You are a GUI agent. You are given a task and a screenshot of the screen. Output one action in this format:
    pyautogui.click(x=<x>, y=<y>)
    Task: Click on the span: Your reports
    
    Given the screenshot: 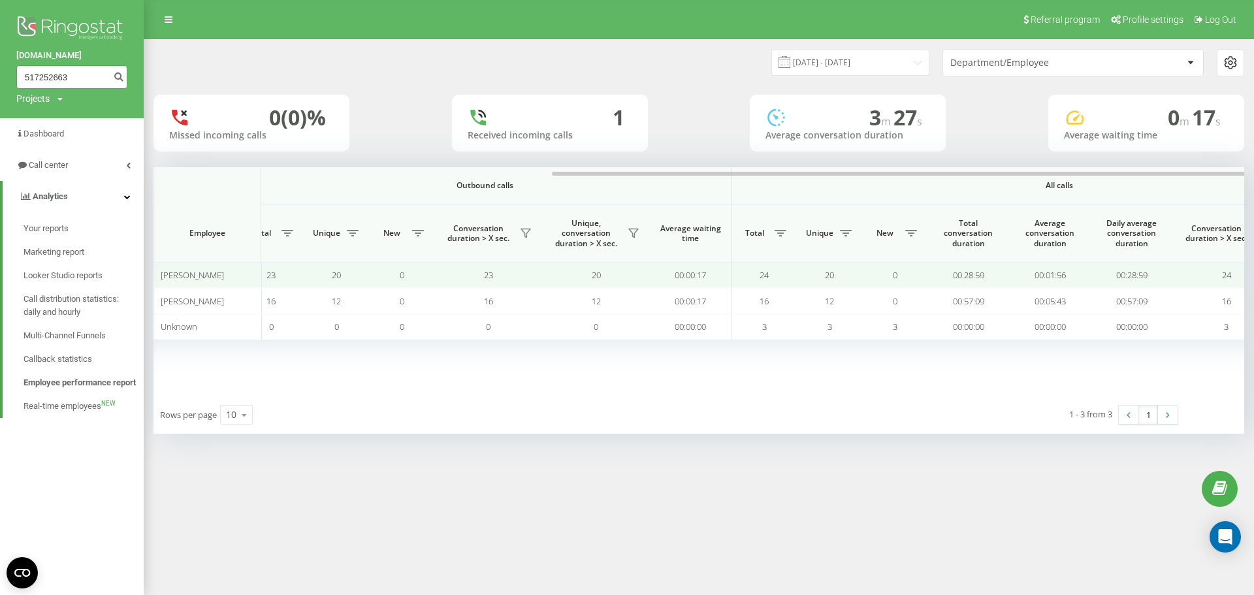 What is the action you would take?
    pyautogui.click(x=46, y=229)
    